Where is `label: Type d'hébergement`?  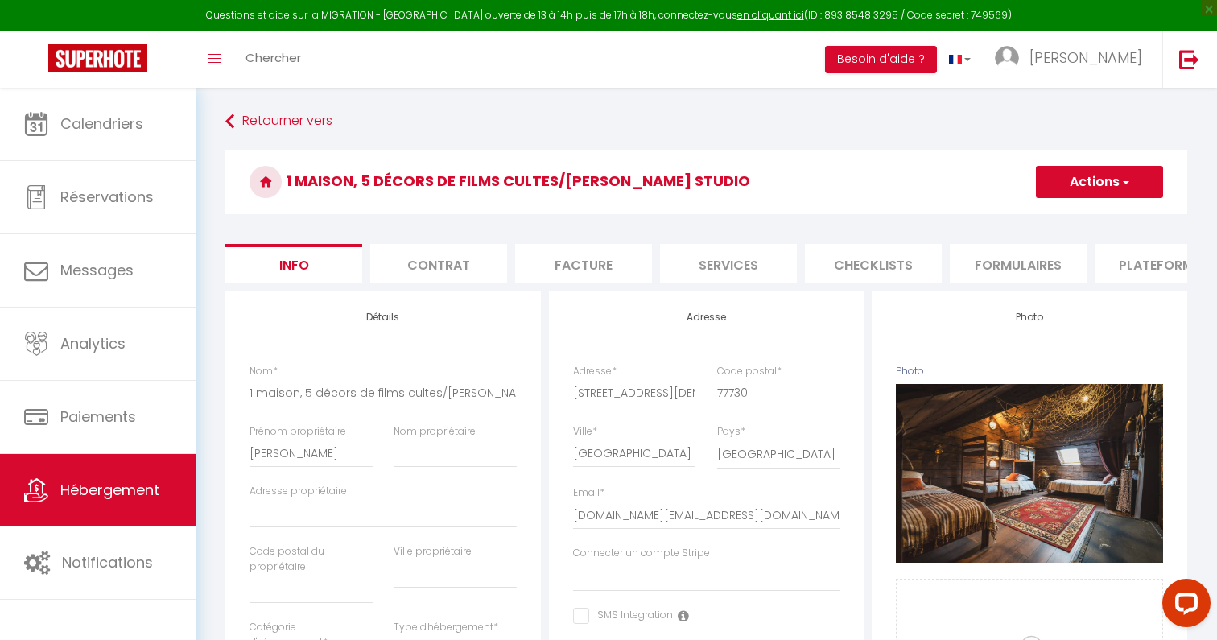 label: Type d'hébergement is located at coordinates (446, 627).